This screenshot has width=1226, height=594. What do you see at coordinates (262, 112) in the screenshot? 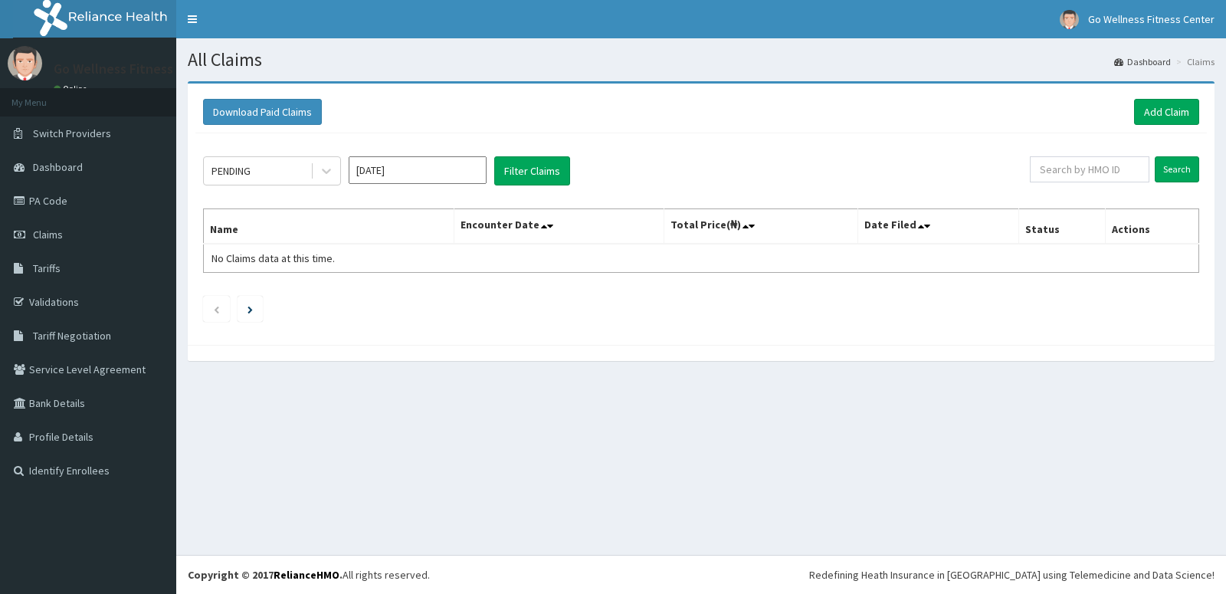
I see `button: Download Paid Claims` at bounding box center [262, 112].